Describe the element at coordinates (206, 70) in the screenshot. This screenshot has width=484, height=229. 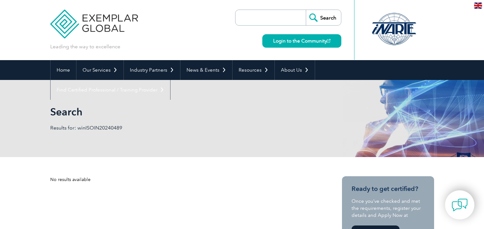
I see `a: News & Events` at that location.